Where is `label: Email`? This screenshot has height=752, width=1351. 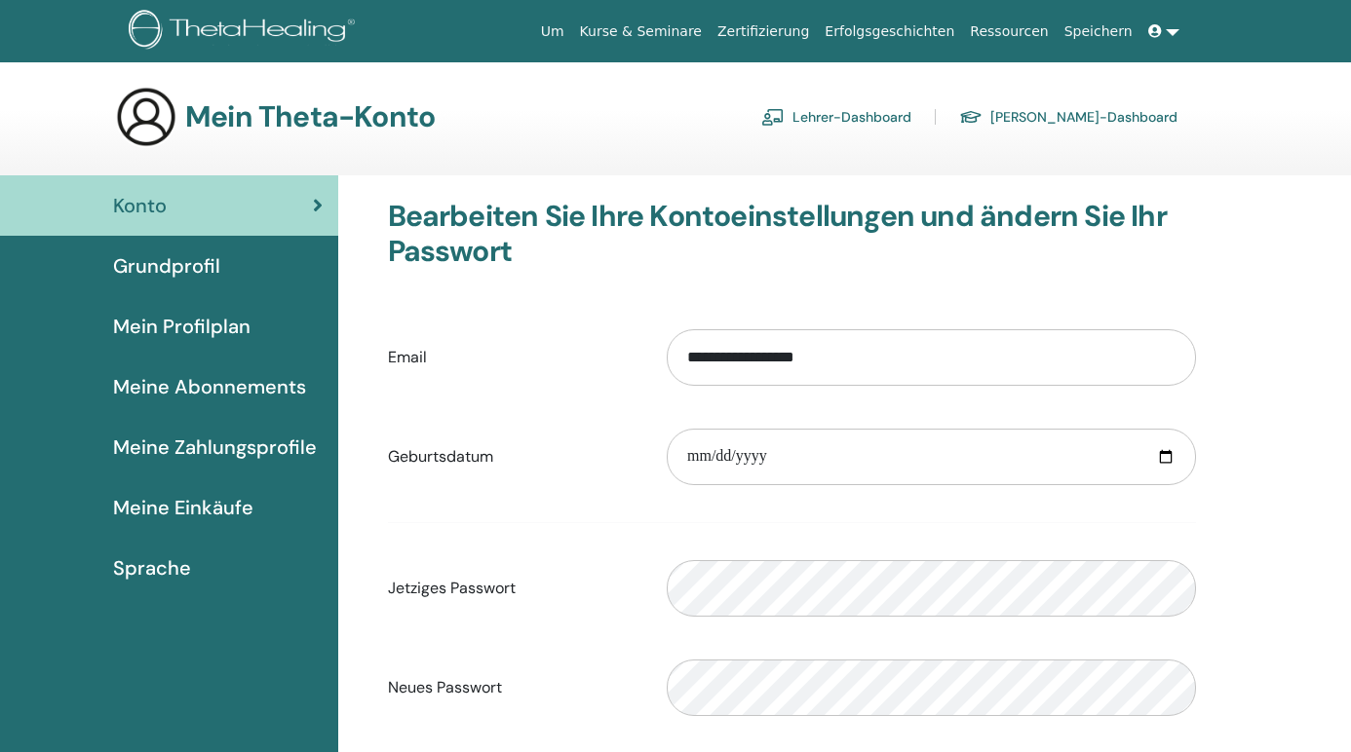 label: Email is located at coordinates (513, 358).